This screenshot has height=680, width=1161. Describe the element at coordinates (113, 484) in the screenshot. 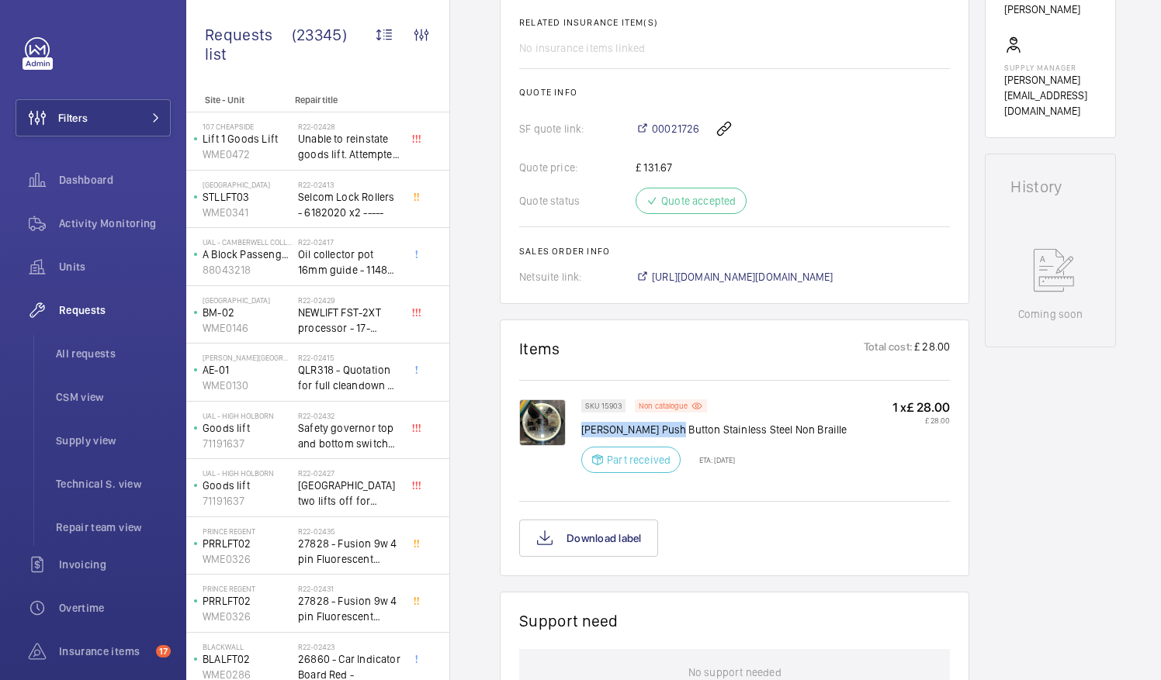

I see `span: Technical S. view` at that location.